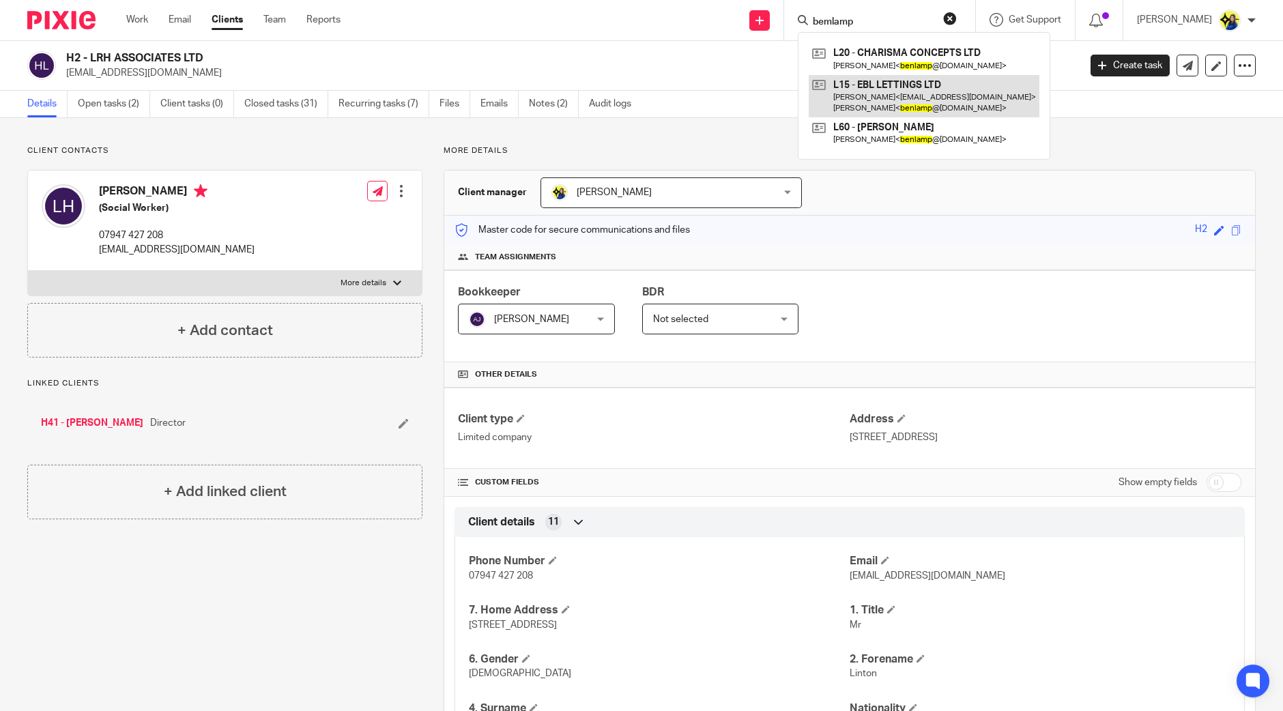  What do you see at coordinates (515, 257) in the screenshot?
I see `span: Team assignments` at bounding box center [515, 257].